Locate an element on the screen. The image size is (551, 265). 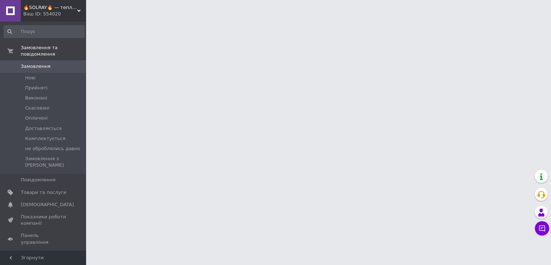
span: Замовлення is located at coordinates (36, 66).